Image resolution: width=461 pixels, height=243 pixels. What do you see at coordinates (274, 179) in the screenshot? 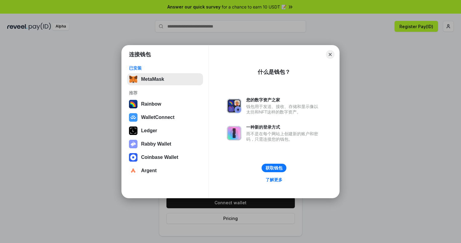
I see `div: 了解更多` at bounding box center [274, 179].